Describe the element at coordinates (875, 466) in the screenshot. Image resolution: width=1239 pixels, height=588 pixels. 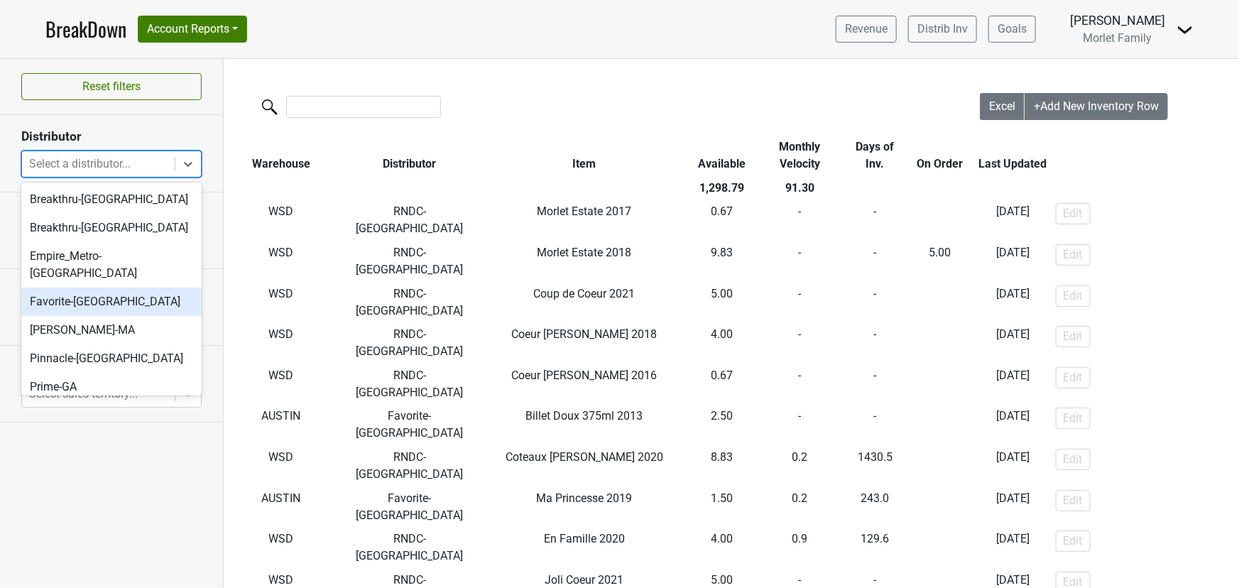
I see `td: 1430.5` at that location.